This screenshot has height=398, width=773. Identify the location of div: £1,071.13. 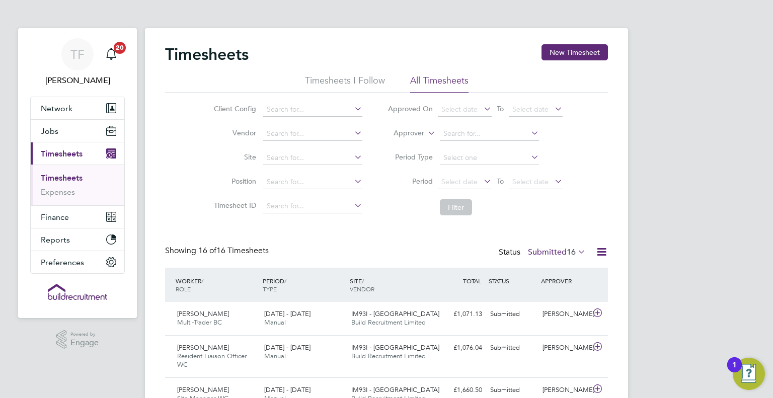
(460, 314).